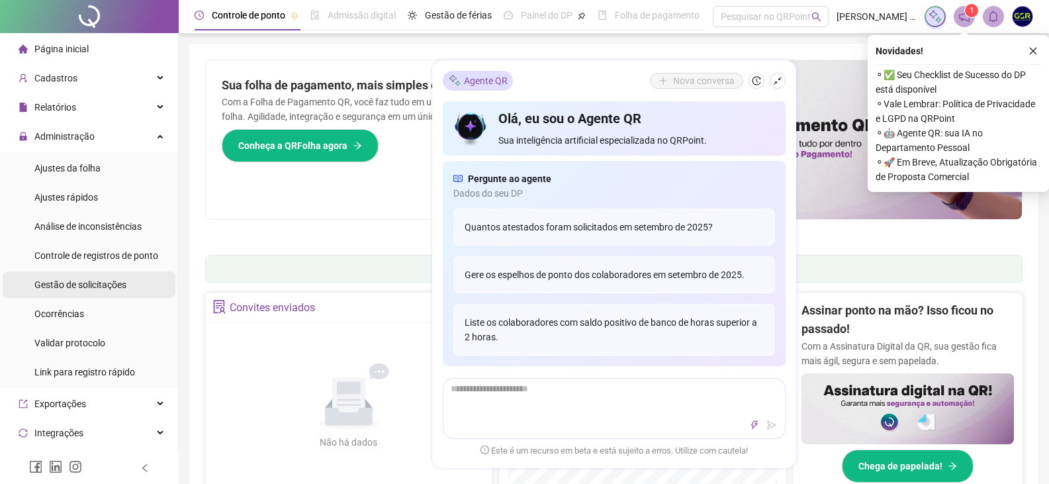 The height and width of the screenshot is (484, 1049). What do you see at coordinates (971, 11) in the screenshot?
I see `sup: 1` at bounding box center [971, 11].